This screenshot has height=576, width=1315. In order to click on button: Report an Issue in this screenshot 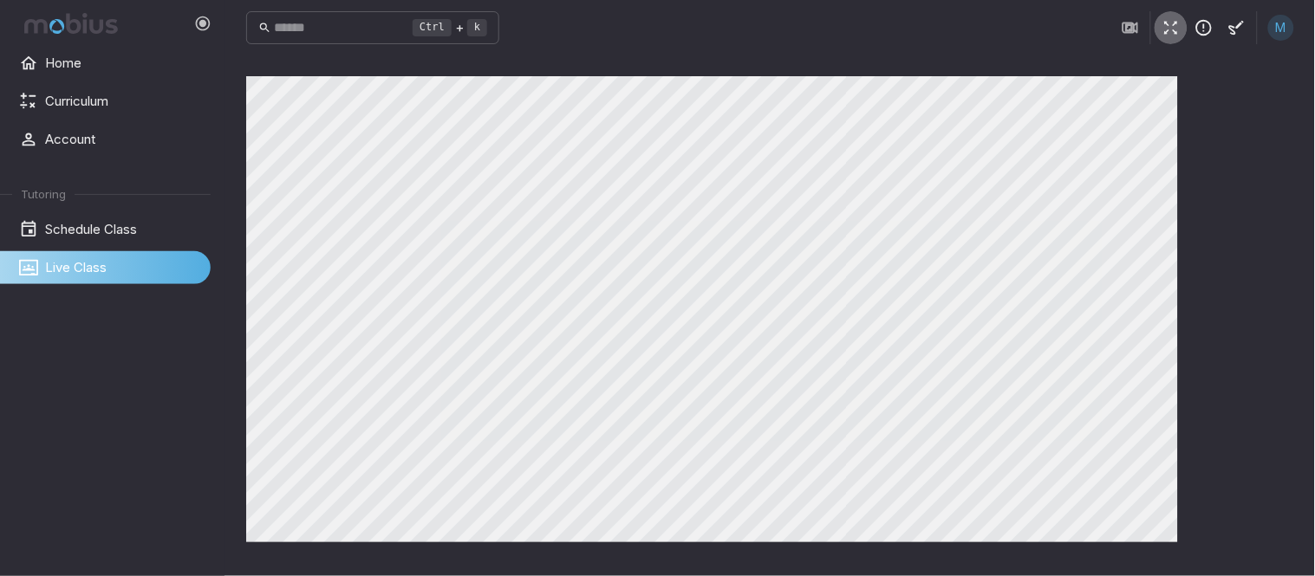, I will do `click(1204, 28)`.